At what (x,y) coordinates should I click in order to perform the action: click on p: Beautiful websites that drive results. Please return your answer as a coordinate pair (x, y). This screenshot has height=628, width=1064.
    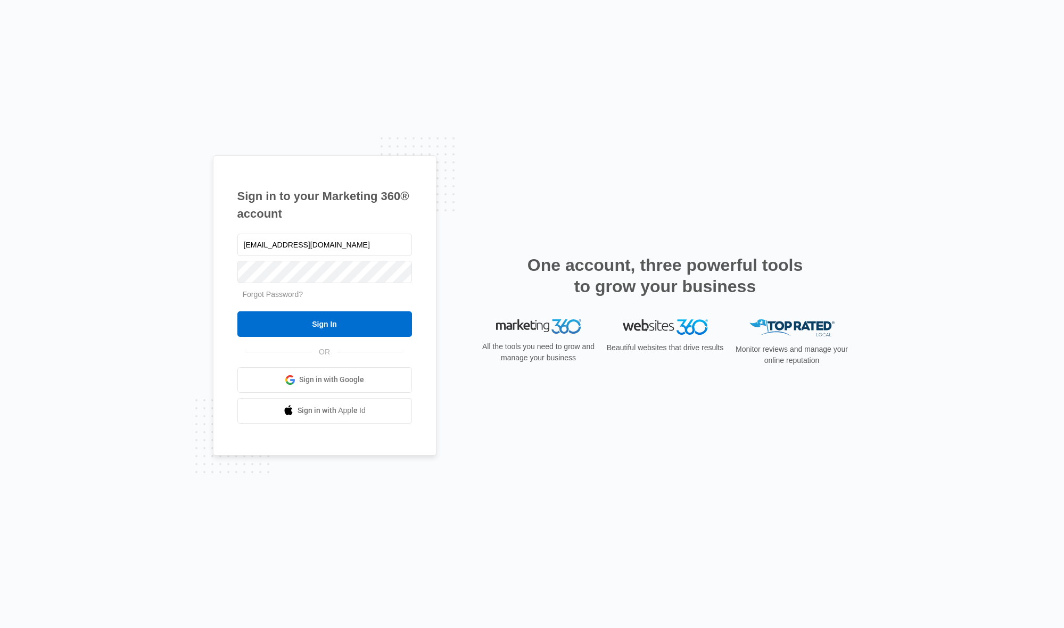
    Looking at the image, I should click on (665, 347).